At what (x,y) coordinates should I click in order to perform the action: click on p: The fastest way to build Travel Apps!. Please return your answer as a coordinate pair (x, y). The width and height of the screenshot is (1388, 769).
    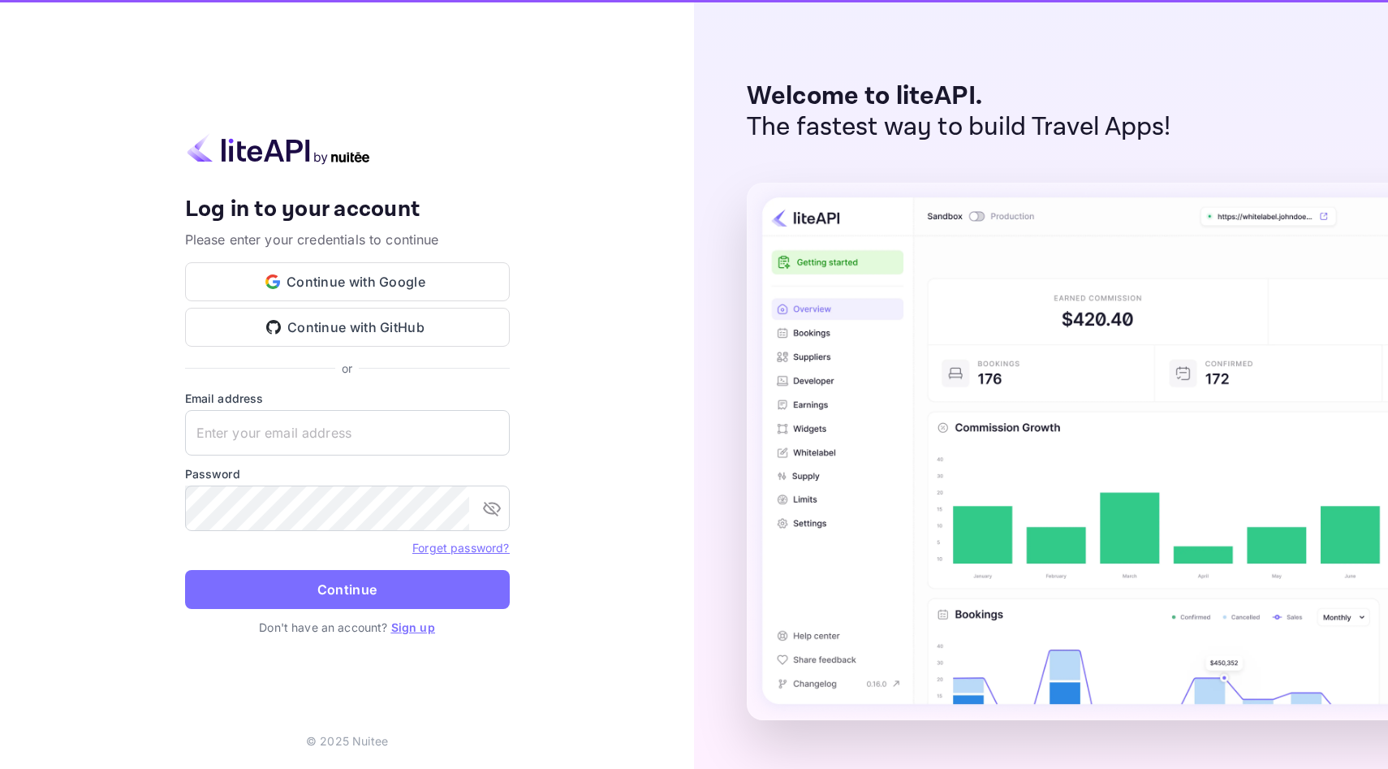
    Looking at the image, I should click on (958, 127).